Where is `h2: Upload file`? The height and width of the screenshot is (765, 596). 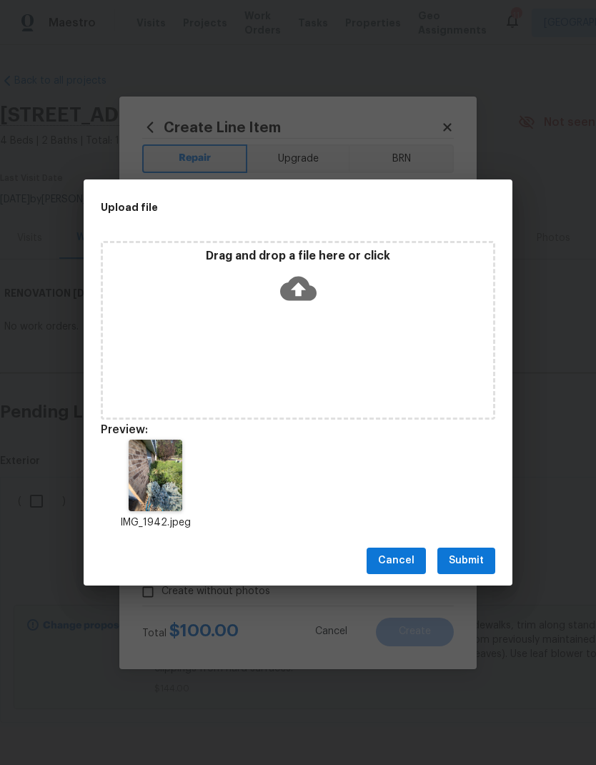
h2: Upload file is located at coordinates (266, 207).